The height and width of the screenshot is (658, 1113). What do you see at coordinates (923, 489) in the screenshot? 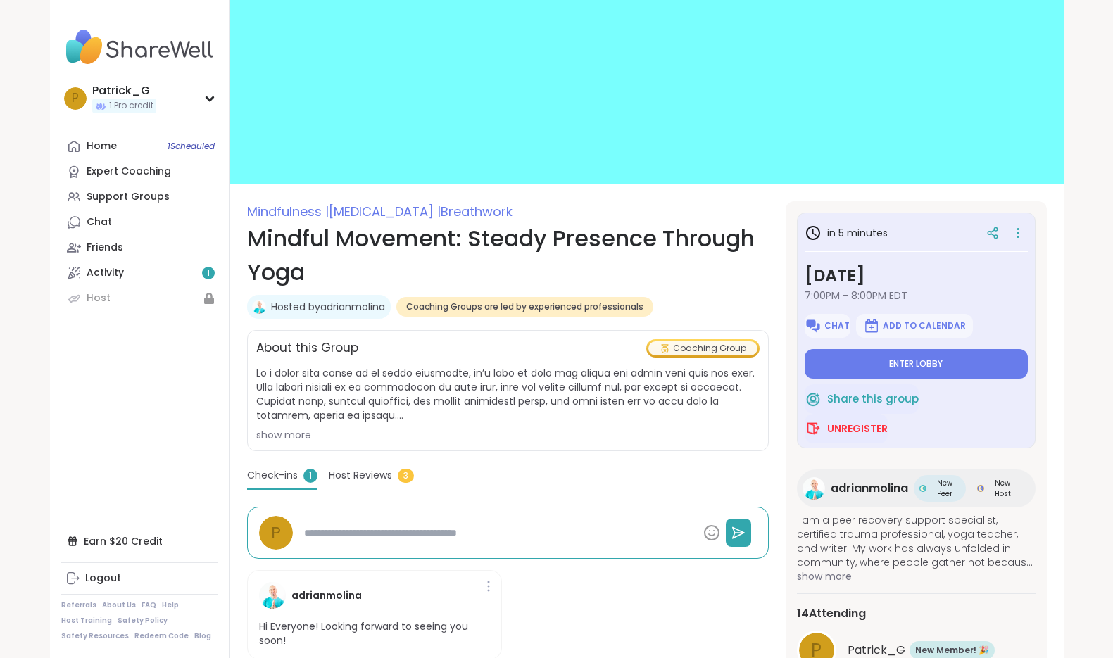
I see `img: New Peer` at bounding box center [923, 489].